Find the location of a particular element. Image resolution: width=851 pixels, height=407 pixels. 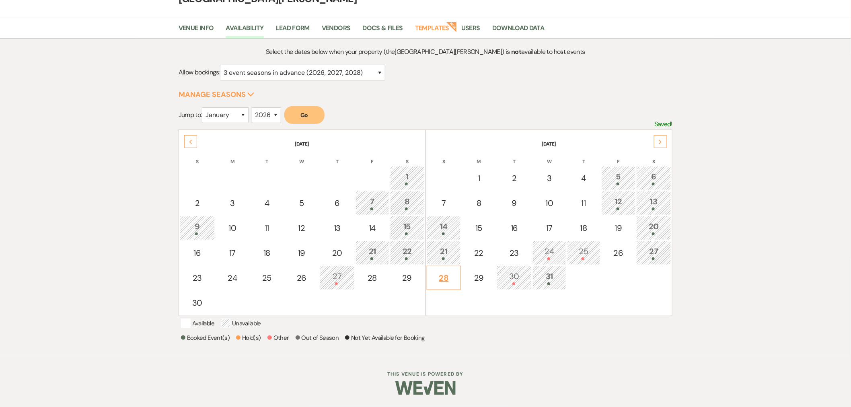

a: Availability is located at coordinates (245, 31).